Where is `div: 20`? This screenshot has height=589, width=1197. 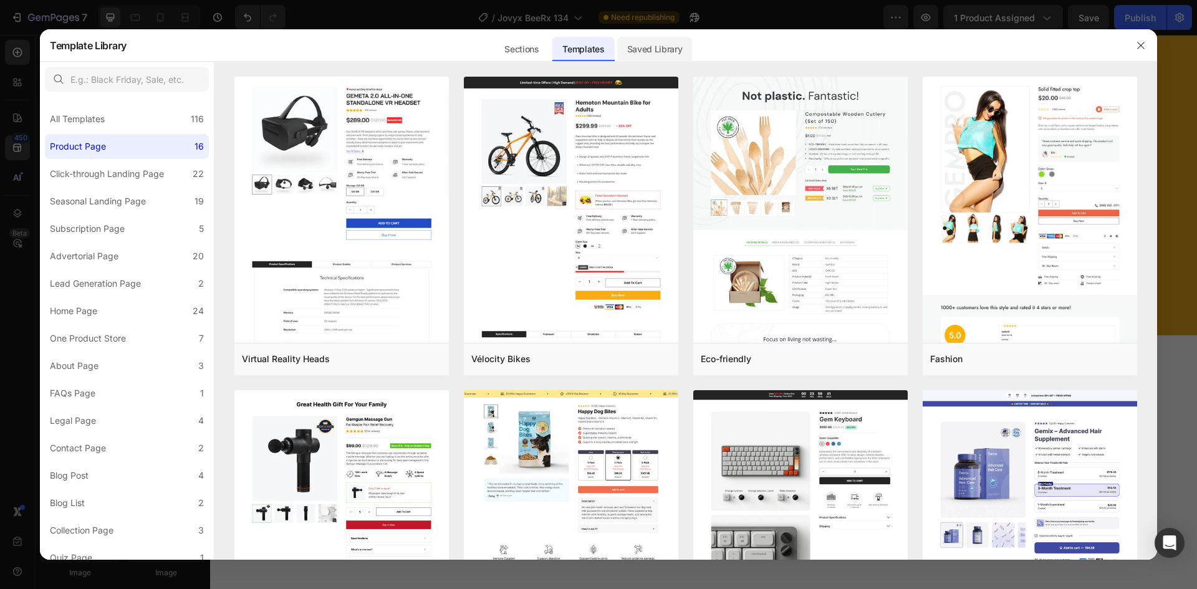 div: 20 is located at coordinates (198, 256).